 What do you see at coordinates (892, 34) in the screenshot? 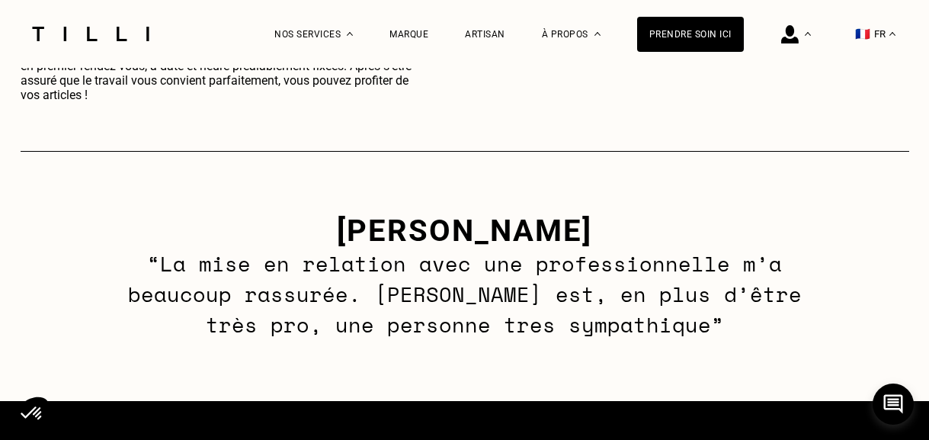
I see `img: menu déroulant` at bounding box center [892, 34].